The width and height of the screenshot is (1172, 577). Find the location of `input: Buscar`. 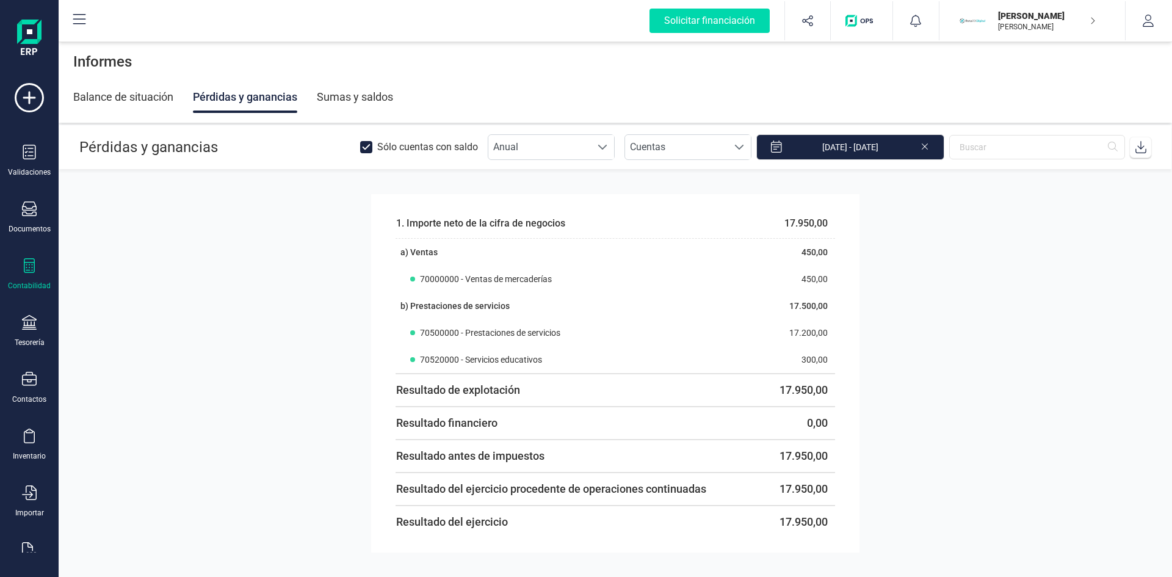

input: Buscar is located at coordinates (1037, 147).